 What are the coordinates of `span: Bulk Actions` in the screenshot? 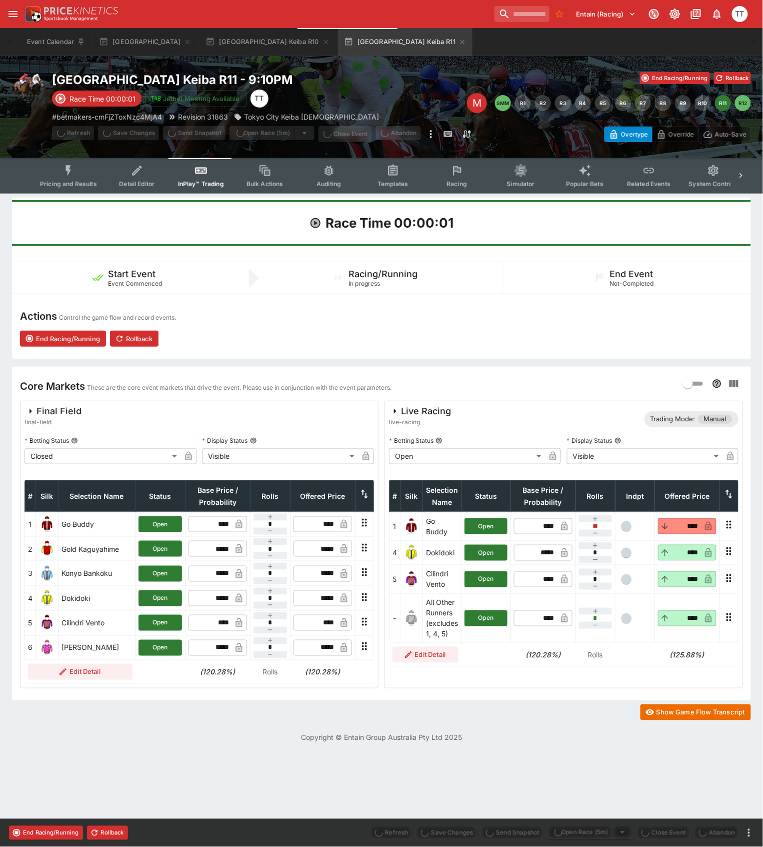 It's located at (265, 184).